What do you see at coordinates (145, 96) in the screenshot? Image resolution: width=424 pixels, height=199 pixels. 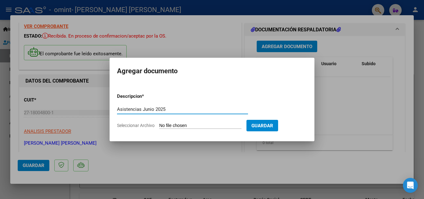 I see `p: Descripcion` at bounding box center [145, 96].